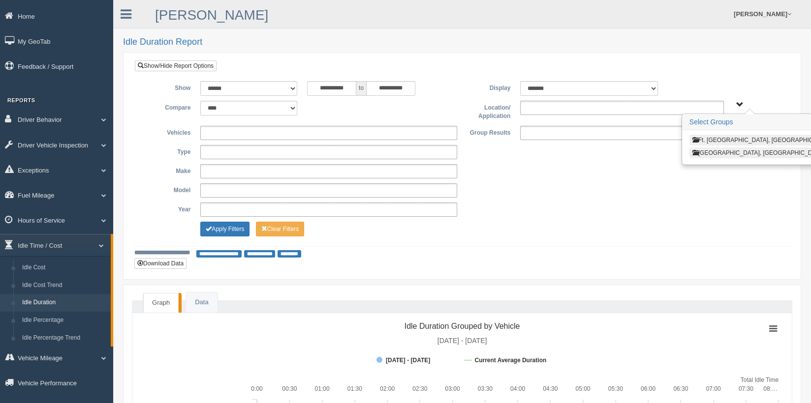 Image resolution: width=811 pixels, height=403 pixels. What do you see at coordinates (64, 268) in the screenshot?
I see `a: Idle Cost` at bounding box center [64, 268].